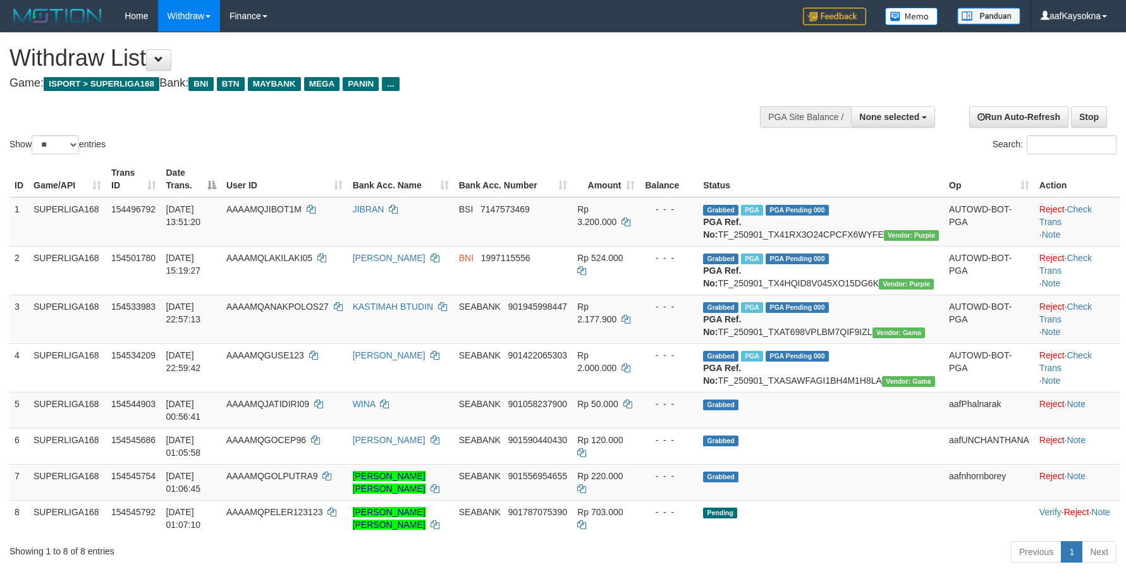 The height and width of the screenshot is (574, 1126). What do you see at coordinates (899, 333) in the screenshot?
I see `span: Vendor URL: https://trx31.1velocity.biz` at bounding box center [899, 333].